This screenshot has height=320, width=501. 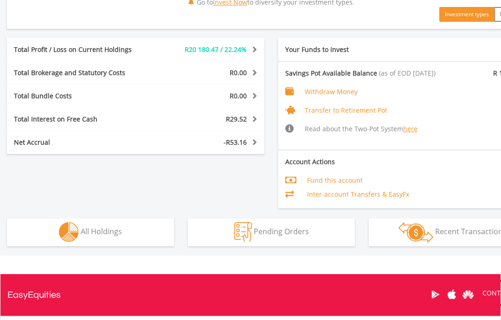 I want to click on button: Pending Orders, so click(x=272, y=233).